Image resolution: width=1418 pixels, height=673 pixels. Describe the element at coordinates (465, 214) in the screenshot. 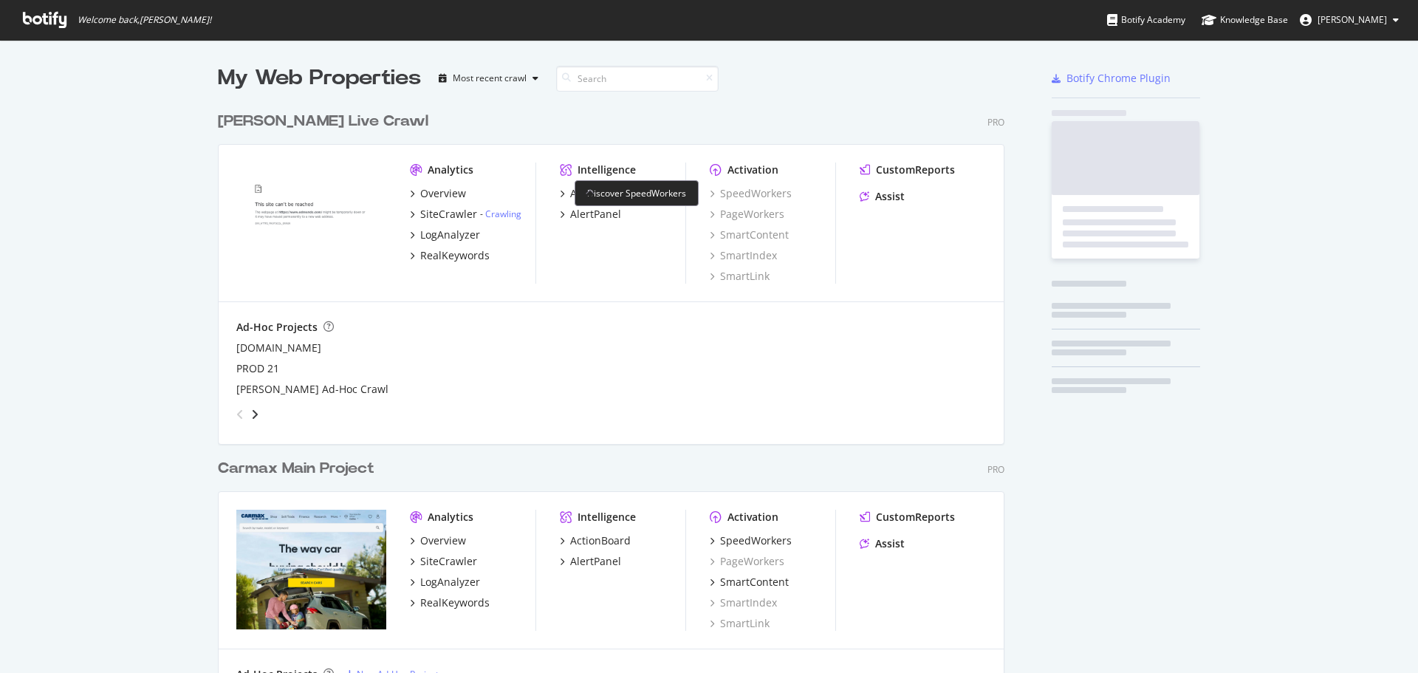

I see `a: SiteCrawler- Crawling` at that location.